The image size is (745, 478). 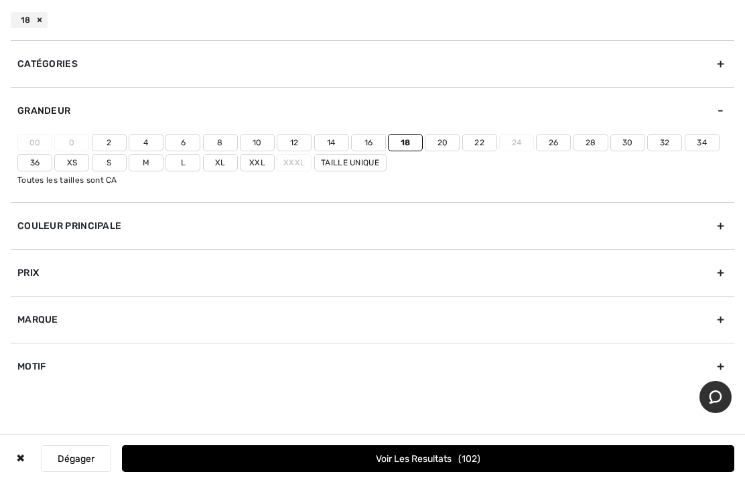 I want to click on label: 18, so click(x=405, y=143).